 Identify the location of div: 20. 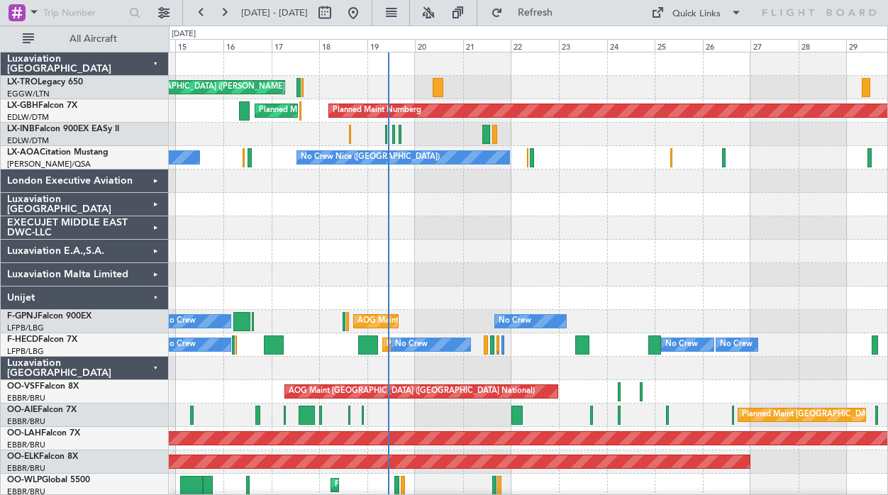
(439, 45).